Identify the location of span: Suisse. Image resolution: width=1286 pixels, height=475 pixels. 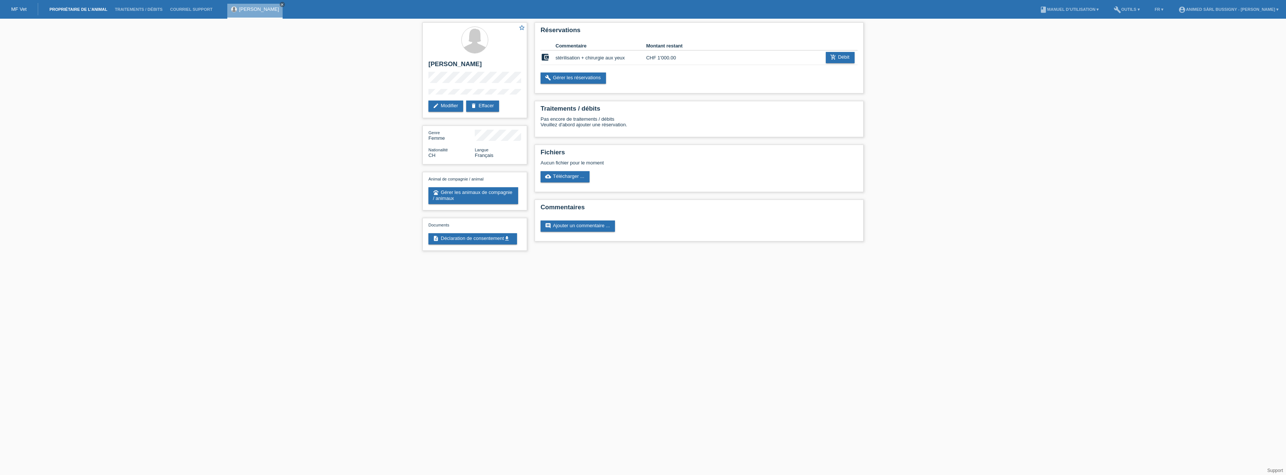
(432, 155).